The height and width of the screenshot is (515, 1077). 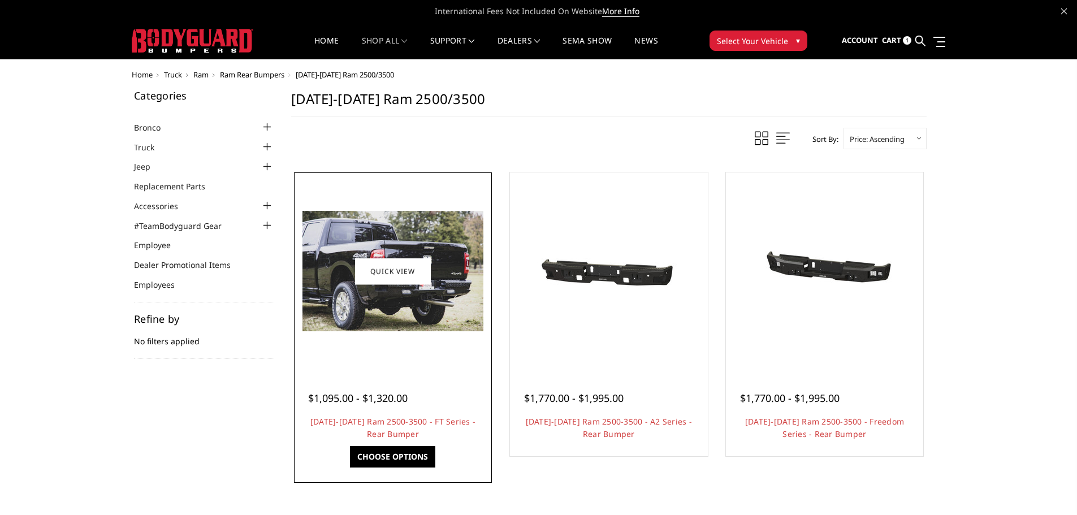 I want to click on a: Dealers, so click(x=519, y=47).